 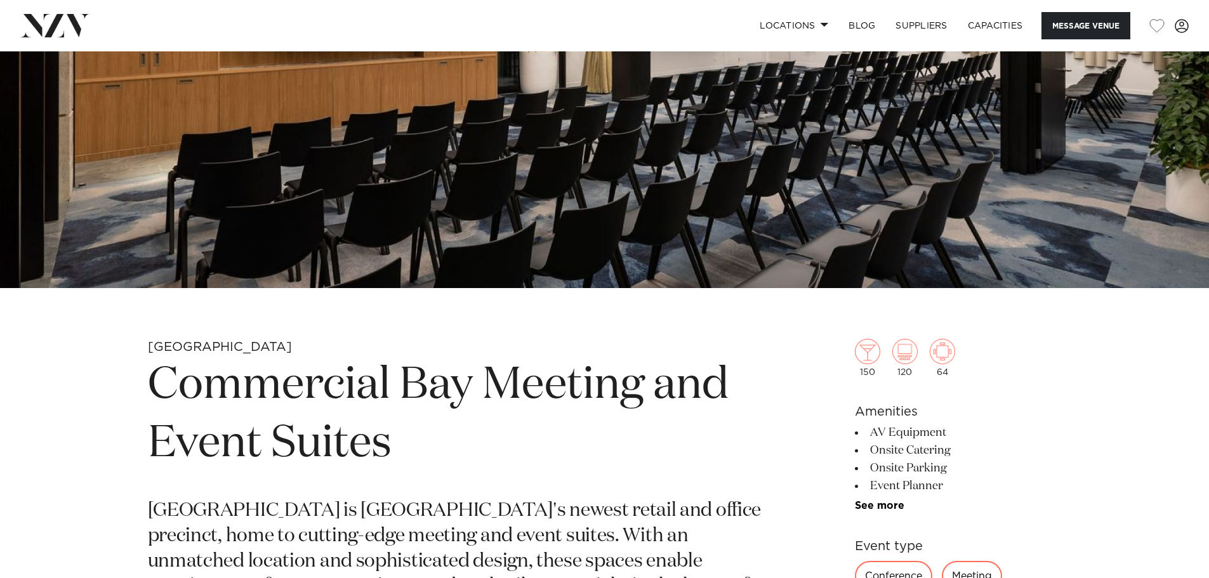 What do you see at coordinates (794, 25) in the screenshot?
I see `a: Locations` at bounding box center [794, 25].